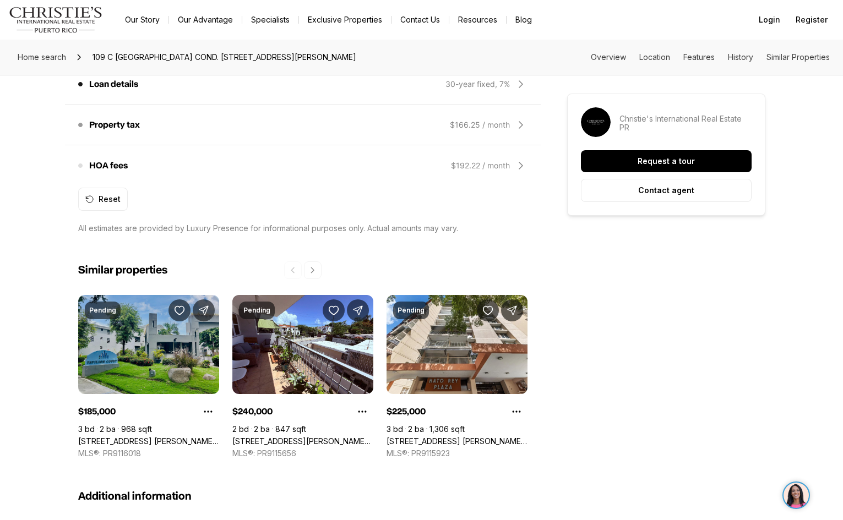 This screenshot has width=843, height=520. Describe the element at coordinates (477, 20) in the screenshot. I see `a: Resources` at that location.